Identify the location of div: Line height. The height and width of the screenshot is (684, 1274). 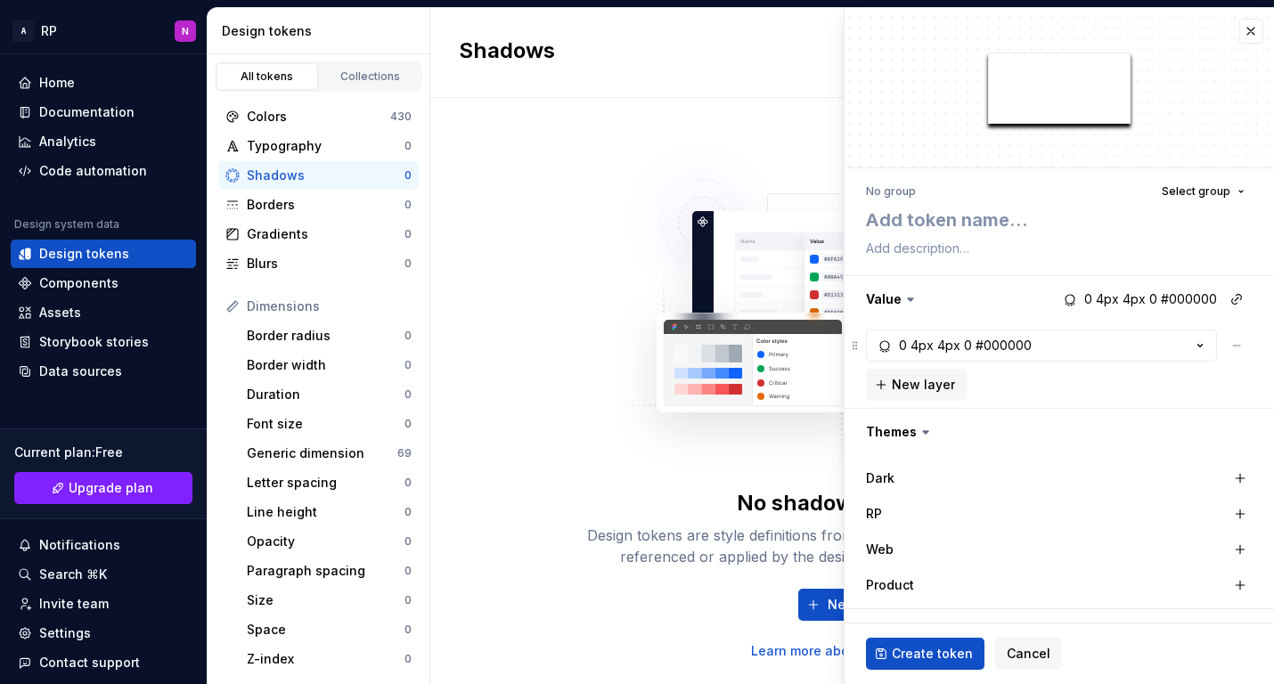
(325, 512).